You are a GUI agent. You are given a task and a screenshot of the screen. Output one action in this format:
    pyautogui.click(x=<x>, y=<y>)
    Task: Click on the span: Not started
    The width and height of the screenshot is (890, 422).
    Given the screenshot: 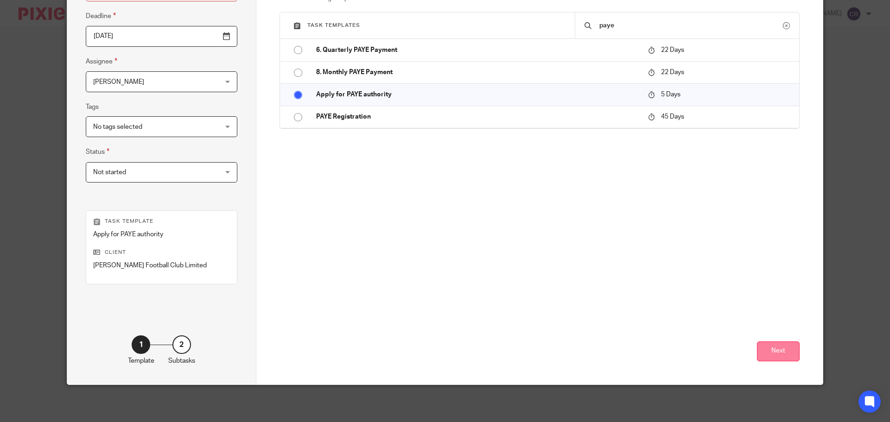 What is the action you would take?
    pyautogui.click(x=109, y=172)
    